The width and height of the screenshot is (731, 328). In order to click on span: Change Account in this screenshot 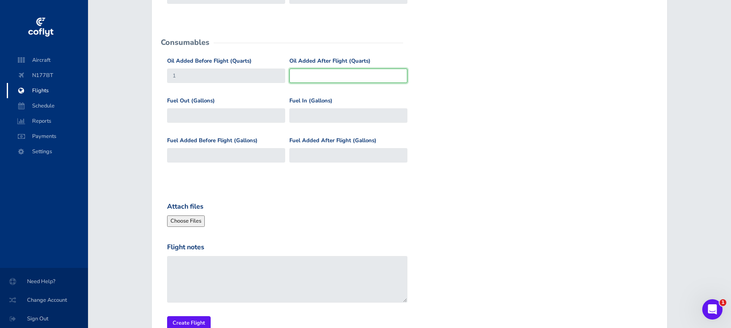, I will do `click(44, 300)`.